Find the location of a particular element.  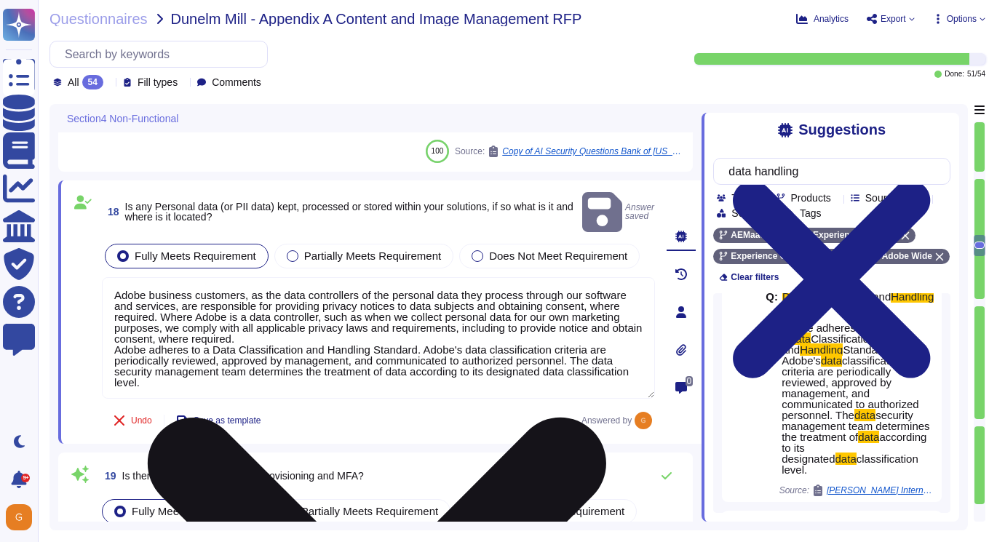

button: user is located at coordinates (23, 517).